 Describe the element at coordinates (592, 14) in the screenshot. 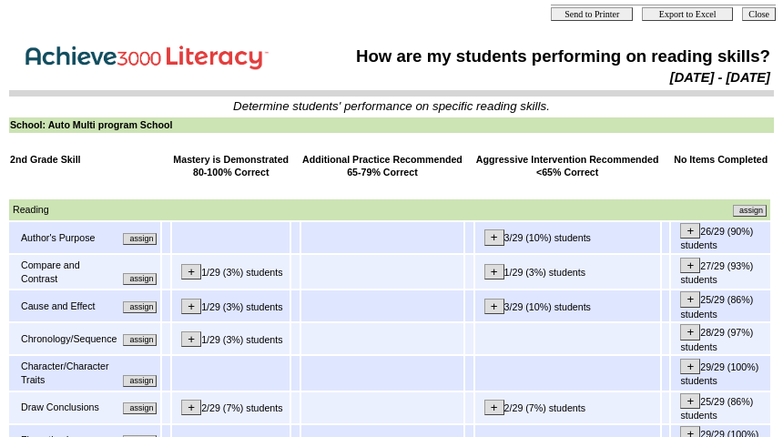

I see `input: Send to Printer` at that location.